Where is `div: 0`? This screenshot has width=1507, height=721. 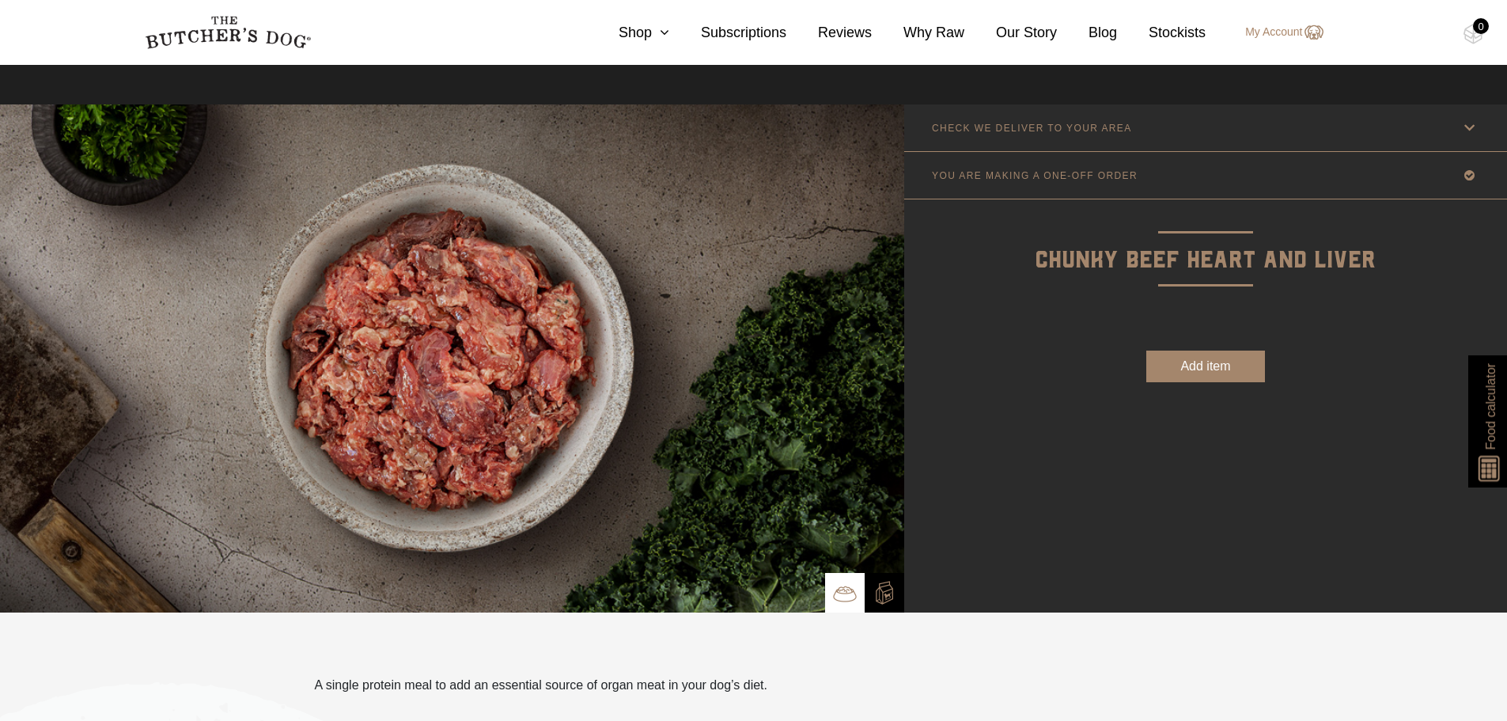 div: 0 is located at coordinates (1481, 26).